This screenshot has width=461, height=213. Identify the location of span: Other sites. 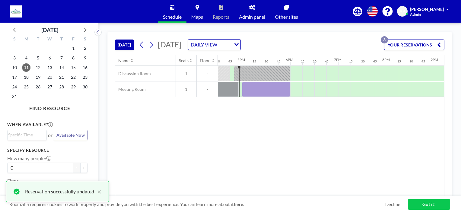
(286, 17).